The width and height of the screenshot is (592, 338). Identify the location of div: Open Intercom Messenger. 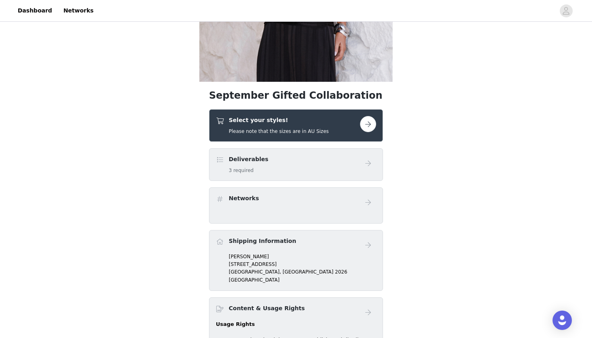
(562, 320).